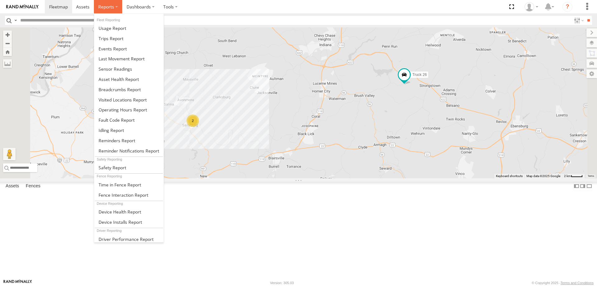 This screenshot has height=286, width=597. What do you see at coordinates (592, 74) in the screenshot?
I see `label: Map Settings` at bounding box center [592, 74].